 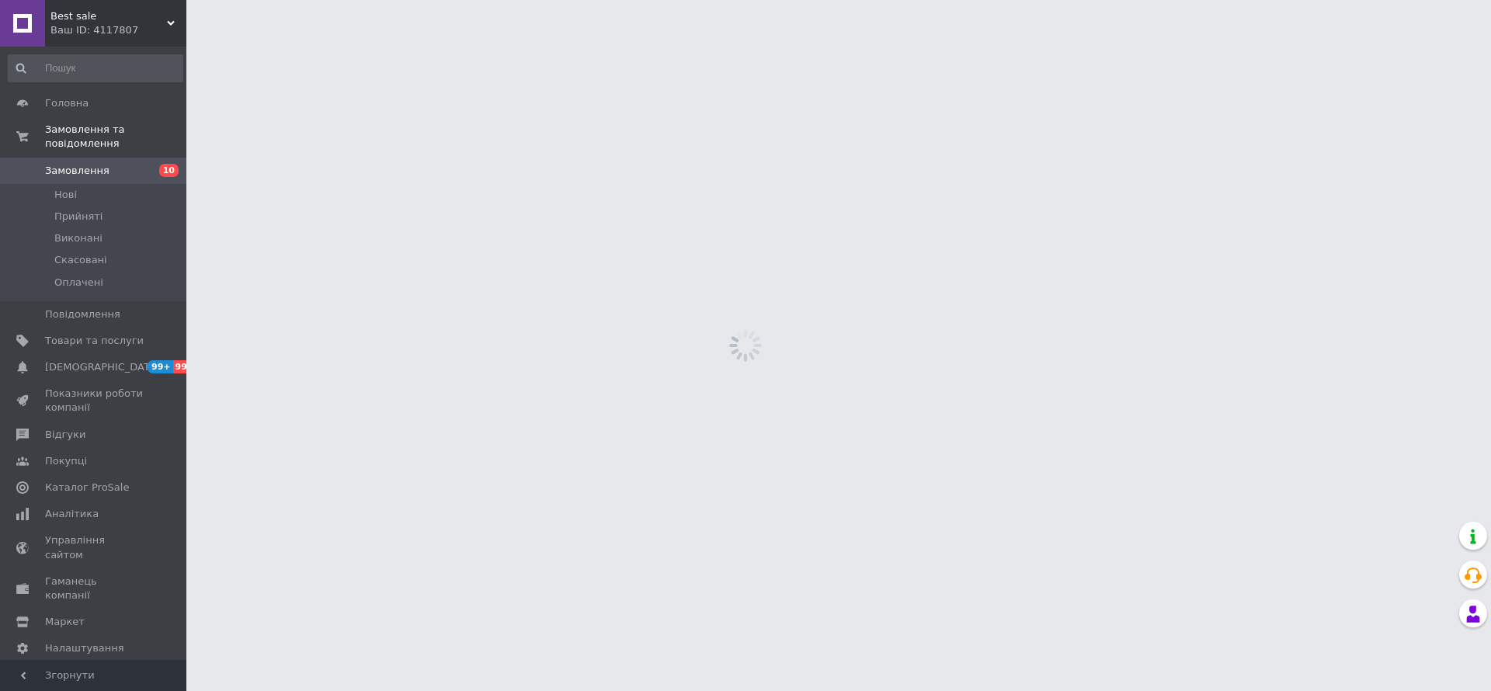 What do you see at coordinates (118, 30) in the screenshot?
I see `div: Ваш ID: 4117807` at bounding box center [118, 30].